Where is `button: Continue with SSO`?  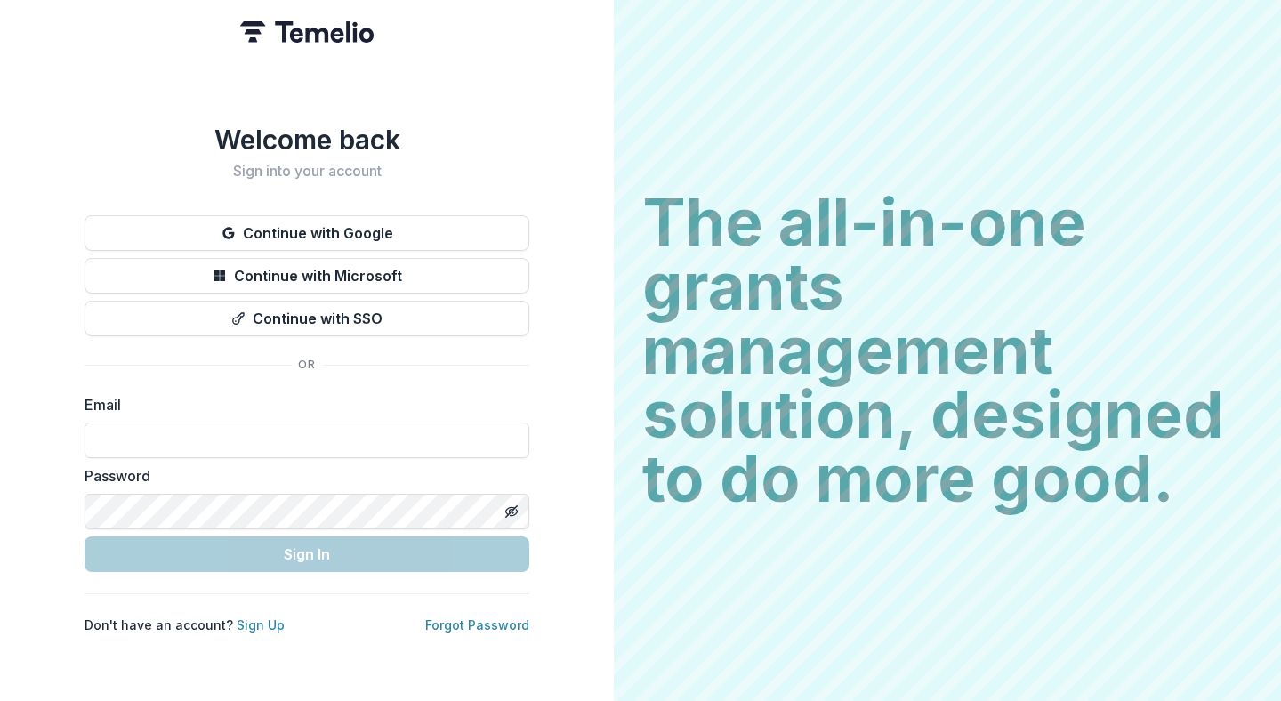
button: Continue with SSO is located at coordinates (307, 318).